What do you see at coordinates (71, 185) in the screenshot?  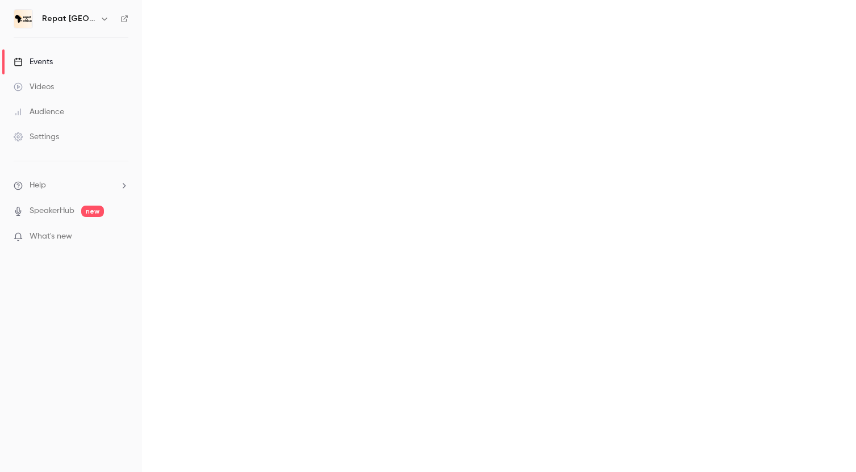 I see `li: help-dropdown-opener` at bounding box center [71, 185].